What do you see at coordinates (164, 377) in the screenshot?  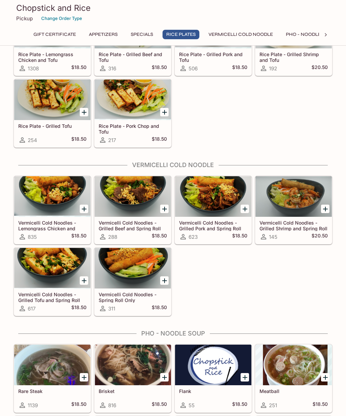 I see `button: Add Brisket` at bounding box center [164, 377].